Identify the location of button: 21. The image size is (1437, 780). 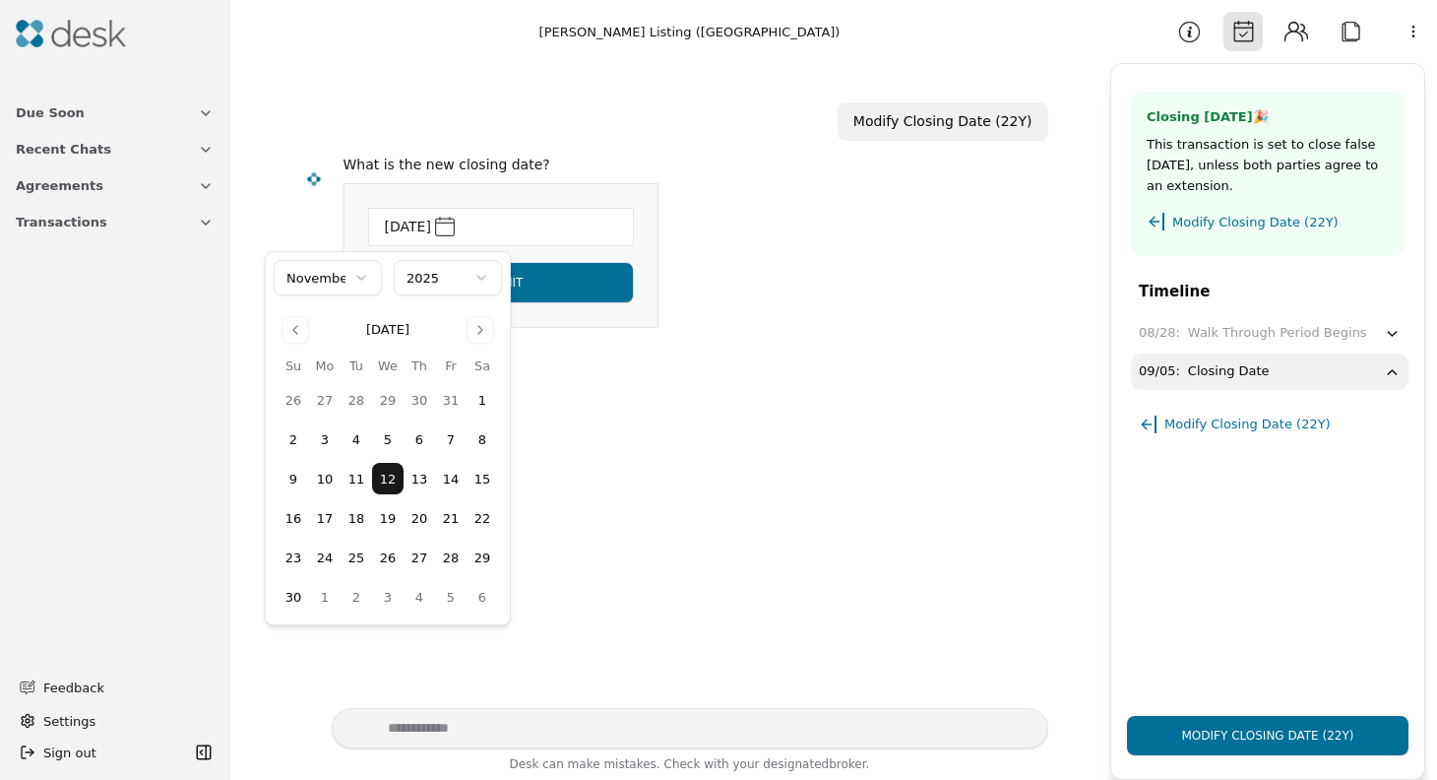
(451, 518).